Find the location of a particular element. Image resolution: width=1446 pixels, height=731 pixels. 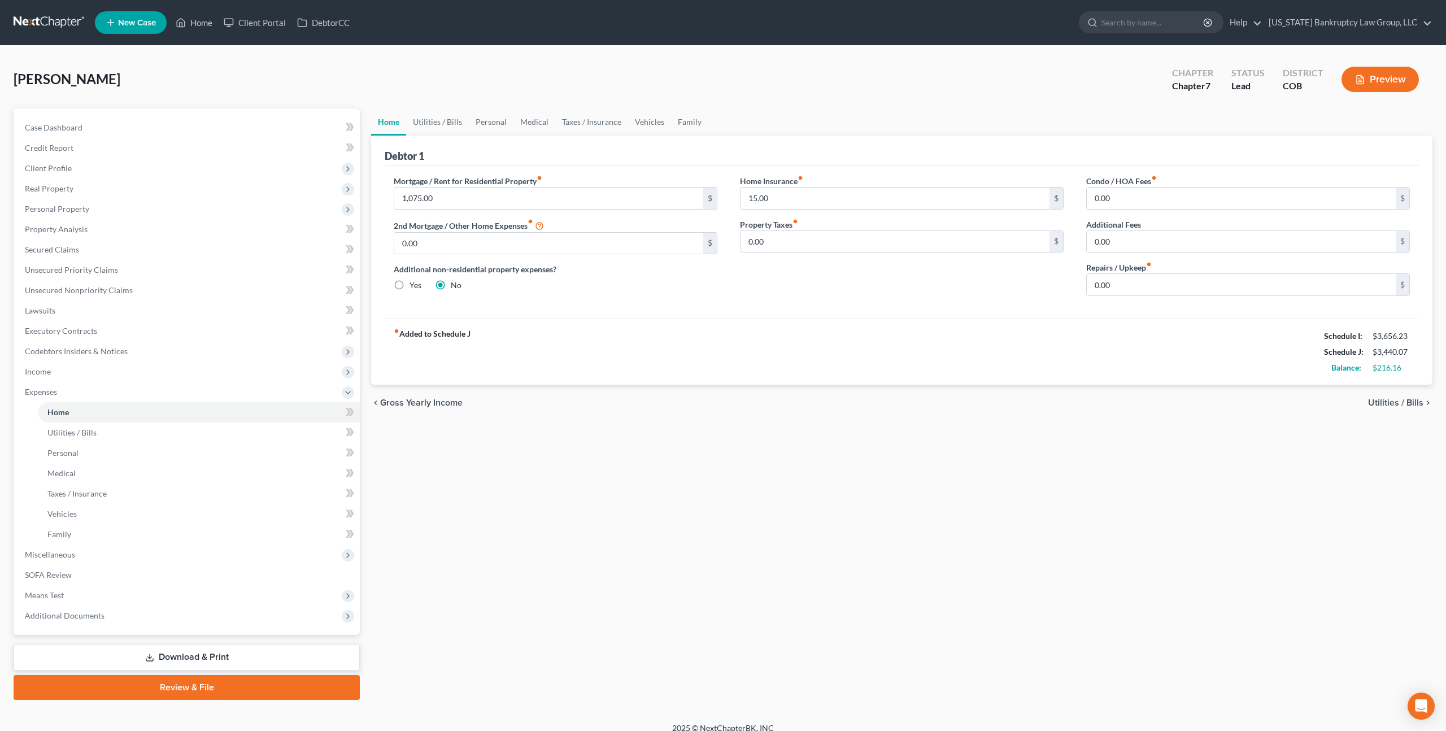

button: chevron_left Gross Yearly Income is located at coordinates (417, 403).